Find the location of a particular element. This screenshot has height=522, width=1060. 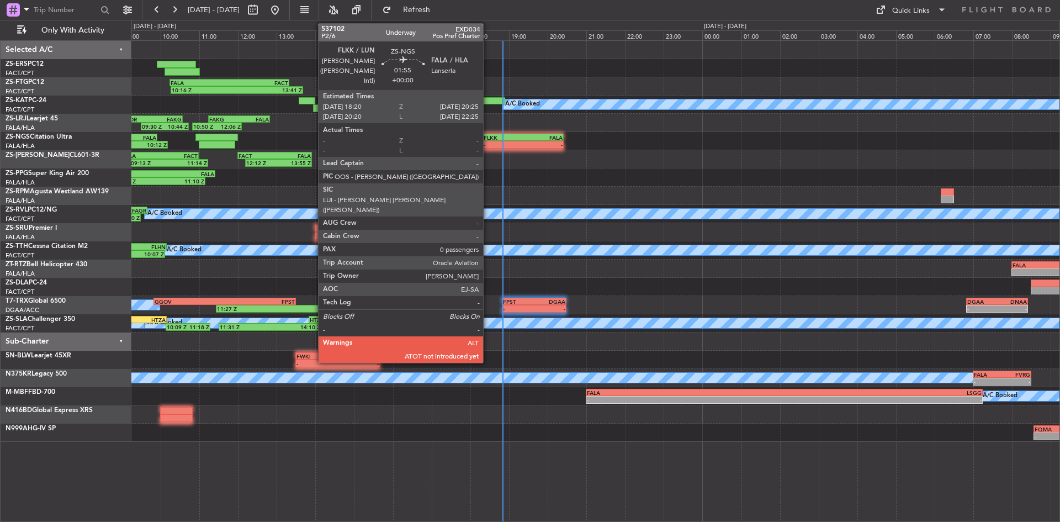

div: 11:10 Z is located at coordinates (182, 181).